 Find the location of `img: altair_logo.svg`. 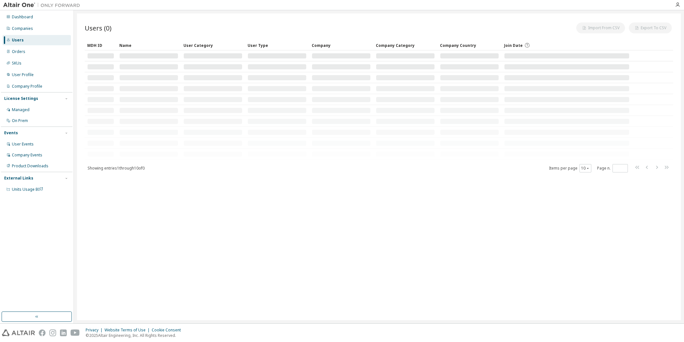

img: altair_logo.svg is located at coordinates (18, 332).